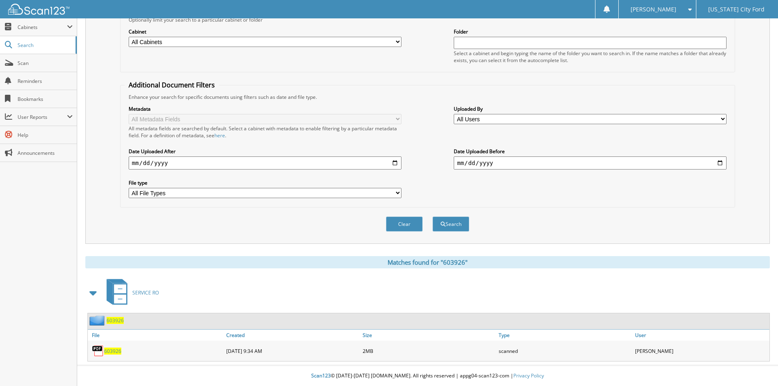  Describe the element at coordinates (171, 85) in the screenshot. I see `legend: Additional Document Filters` at that location.